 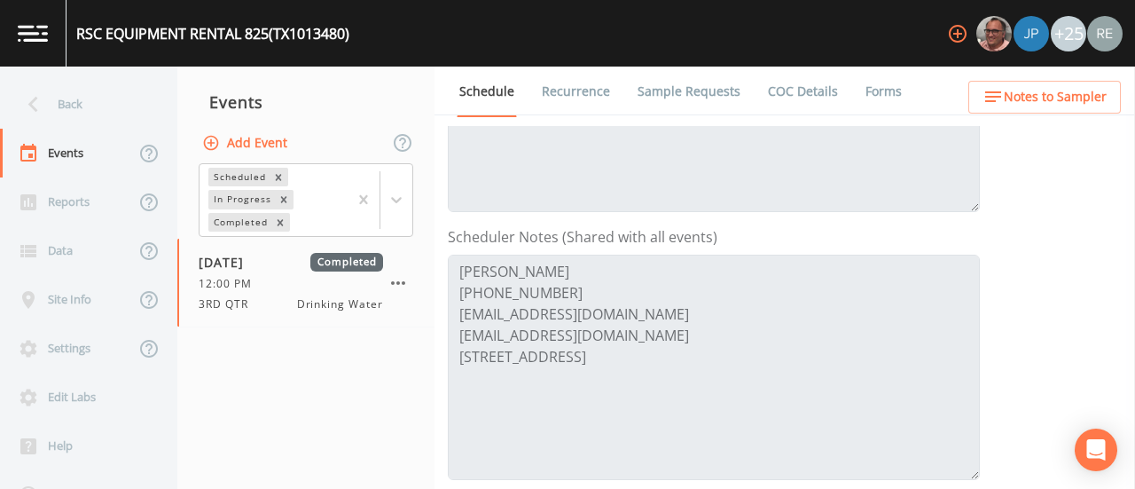 What do you see at coordinates (1105, 34) in the screenshot?
I see `img: e720f1e92442e99c2aab0e3b783e6548` at bounding box center [1105, 34].